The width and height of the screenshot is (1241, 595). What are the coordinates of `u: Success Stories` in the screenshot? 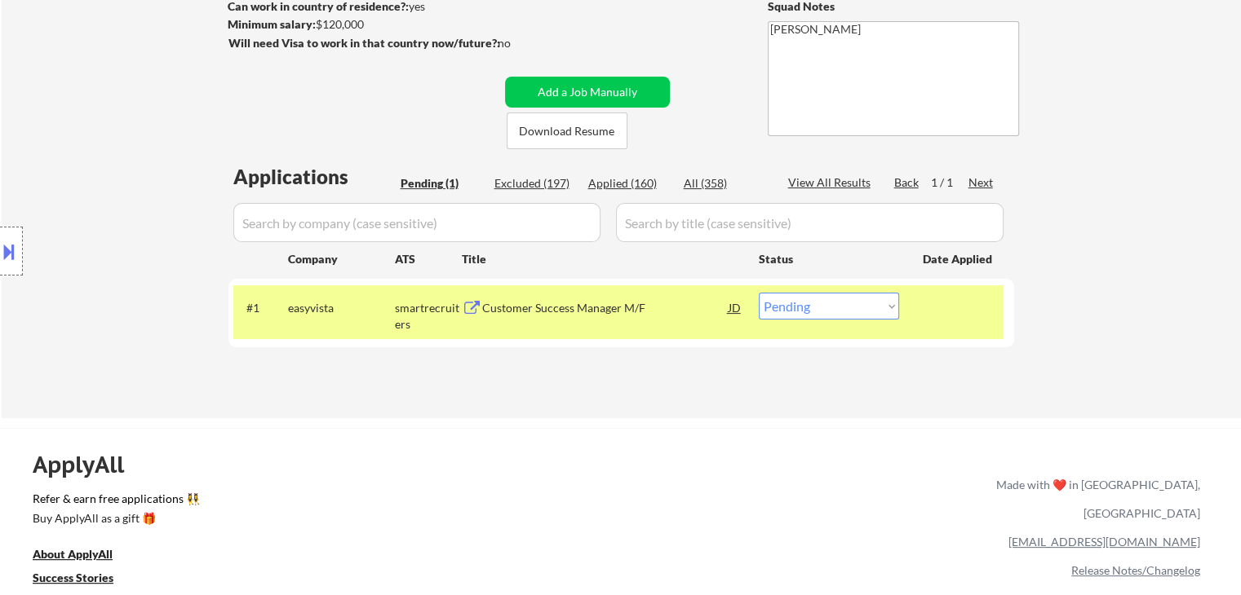 It's located at (73, 577).